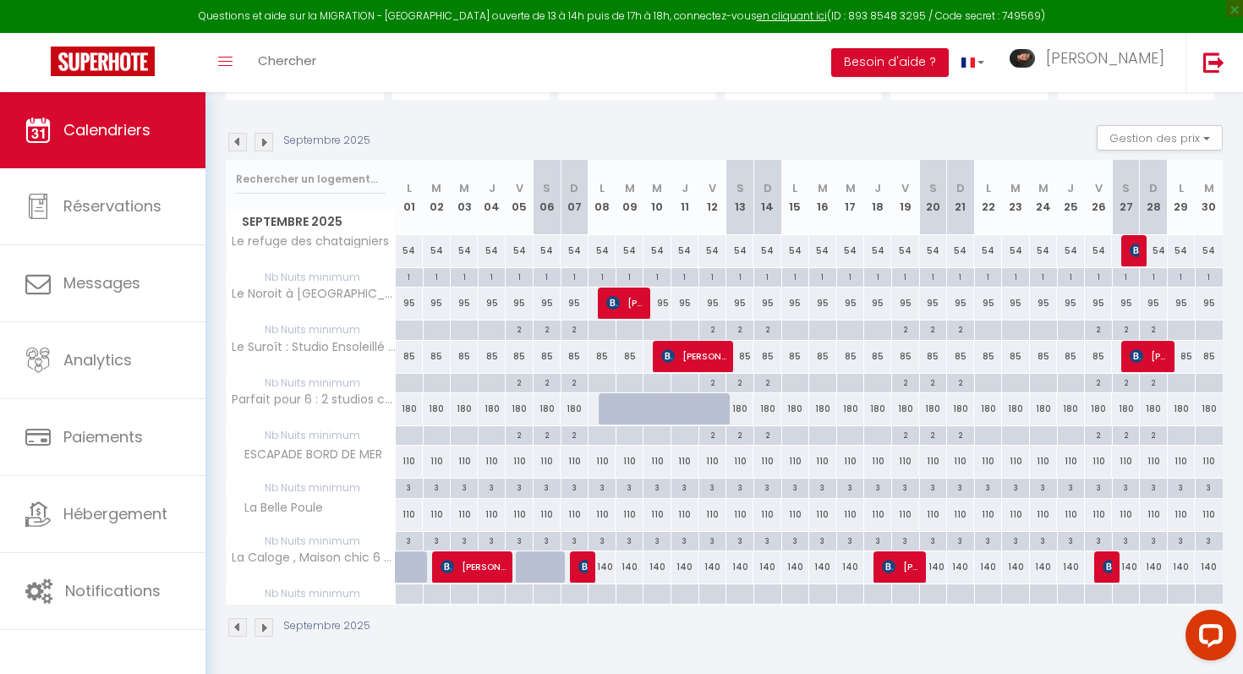 This screenshot has height=674, width=1243. Describe the element at coordinates (657, 197) in the screenshot. I see `th: 10` at that location.